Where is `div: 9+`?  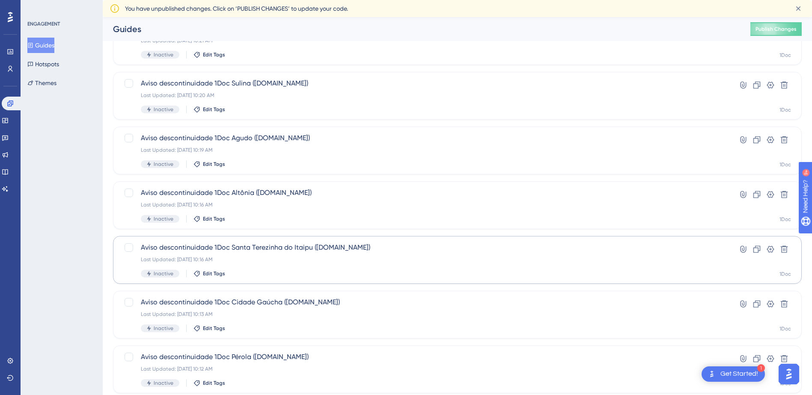
div: 9+ is located at coordinates (61, 8).